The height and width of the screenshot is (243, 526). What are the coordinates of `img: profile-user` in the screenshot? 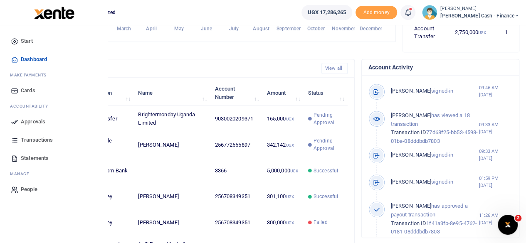 It's located at (430, 12).